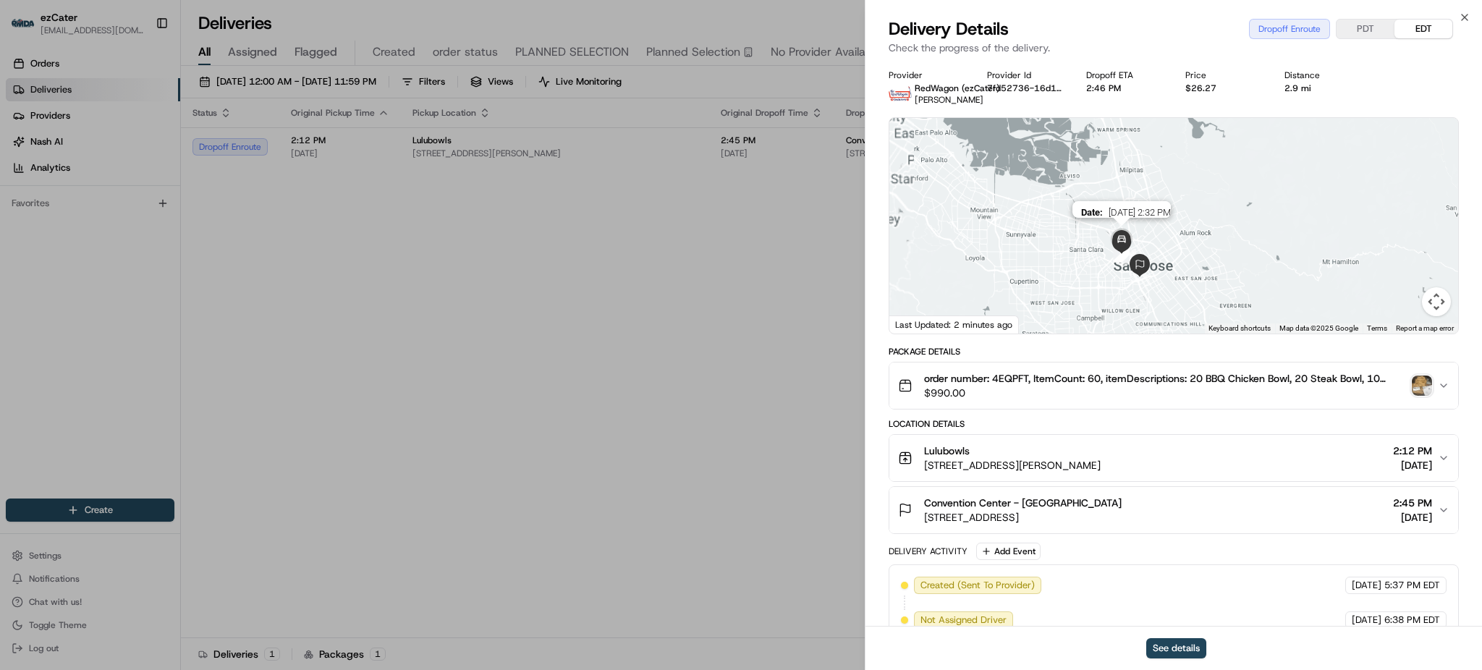 This screenshot has height=670, width=1482. I want to click on span: $990.00, so click(1165, 393).